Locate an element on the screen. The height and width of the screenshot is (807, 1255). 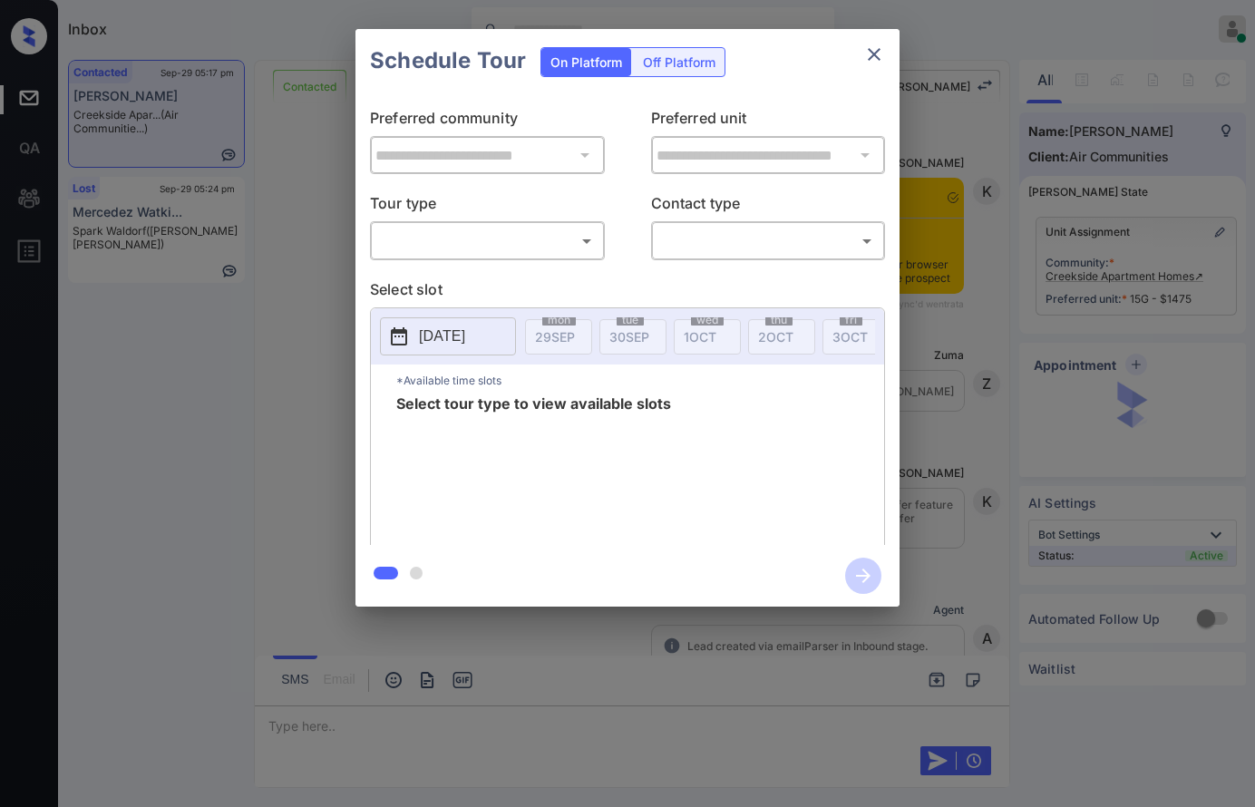
p: *Available time slots is located at coordinates (640, 380).